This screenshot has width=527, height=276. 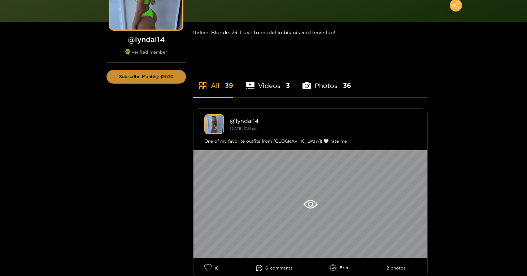 What do you see at coordinates (310, 32) in the screenshot?
I see `div: Italian. Blonde. 23. Love to model in bikinis and have fun!` at bounding box center [310, 32].